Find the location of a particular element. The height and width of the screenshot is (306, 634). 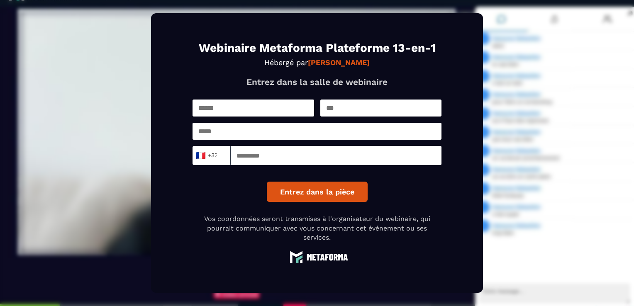

img: logo is located at coordinates (317, 257).